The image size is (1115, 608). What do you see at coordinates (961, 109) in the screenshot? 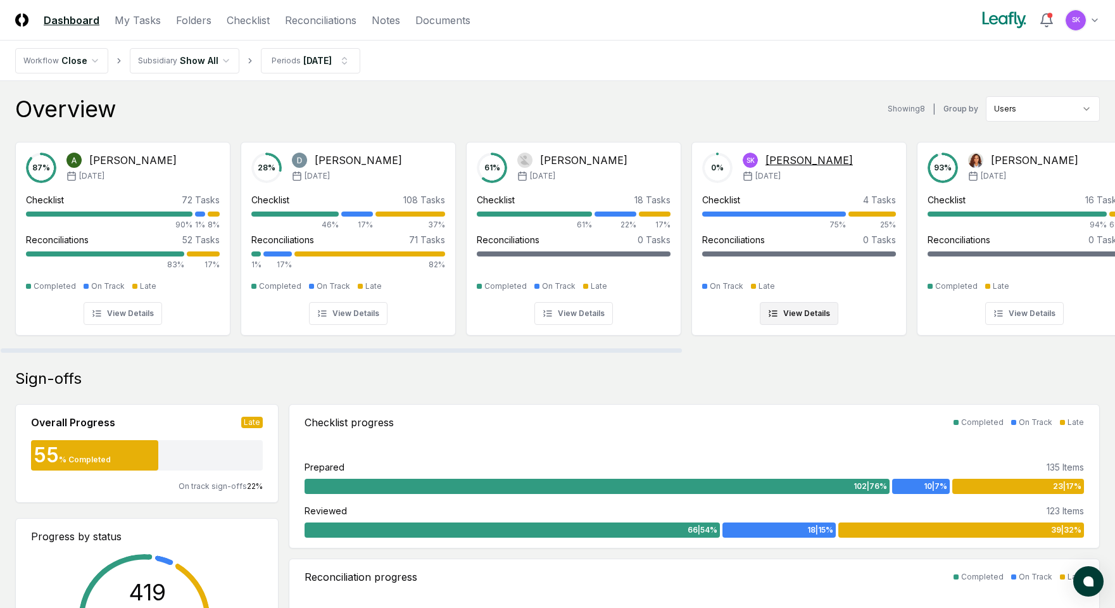
I see `label: Group by` at bounding box center [961, 109].